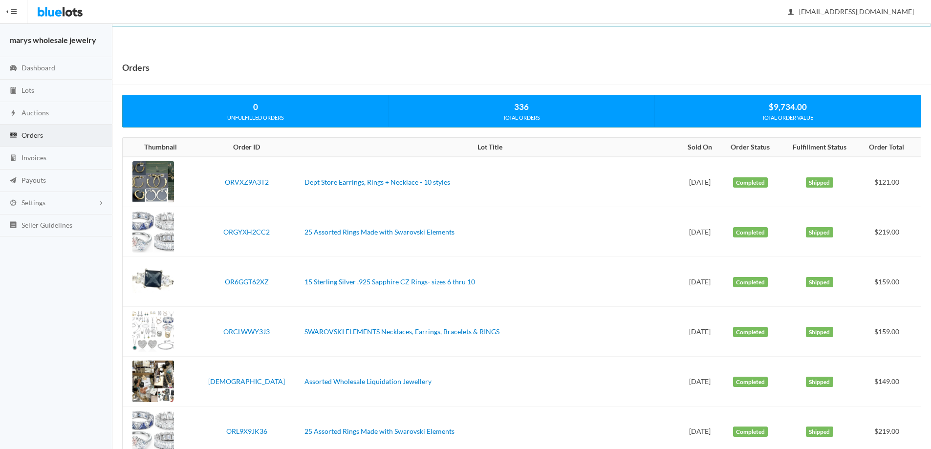 This screenshot has width=931, height=449. What do you see at coordinates (247, 148) in the screenshot?
I see `th: Order ID` at bounding box center [247, 148].